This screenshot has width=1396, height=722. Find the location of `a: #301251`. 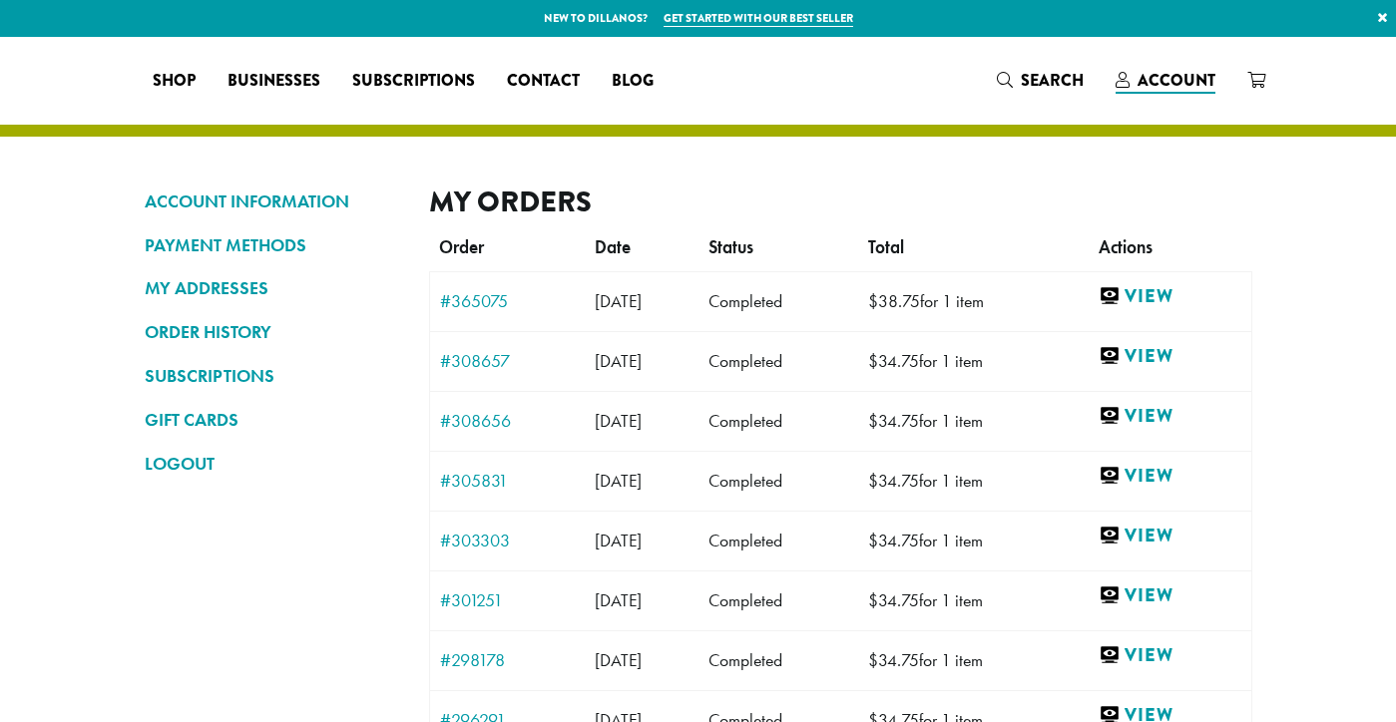

a: #301251 is located at coordinates (507, 601).